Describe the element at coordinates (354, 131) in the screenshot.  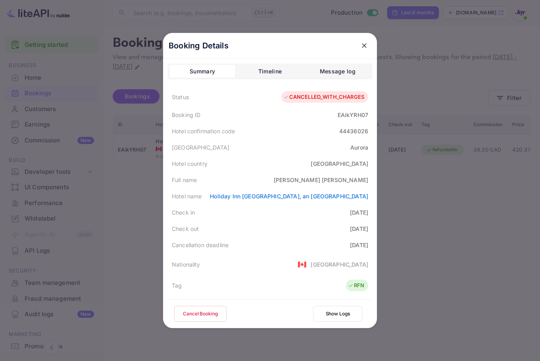
I see `div: 44436026` at that location.